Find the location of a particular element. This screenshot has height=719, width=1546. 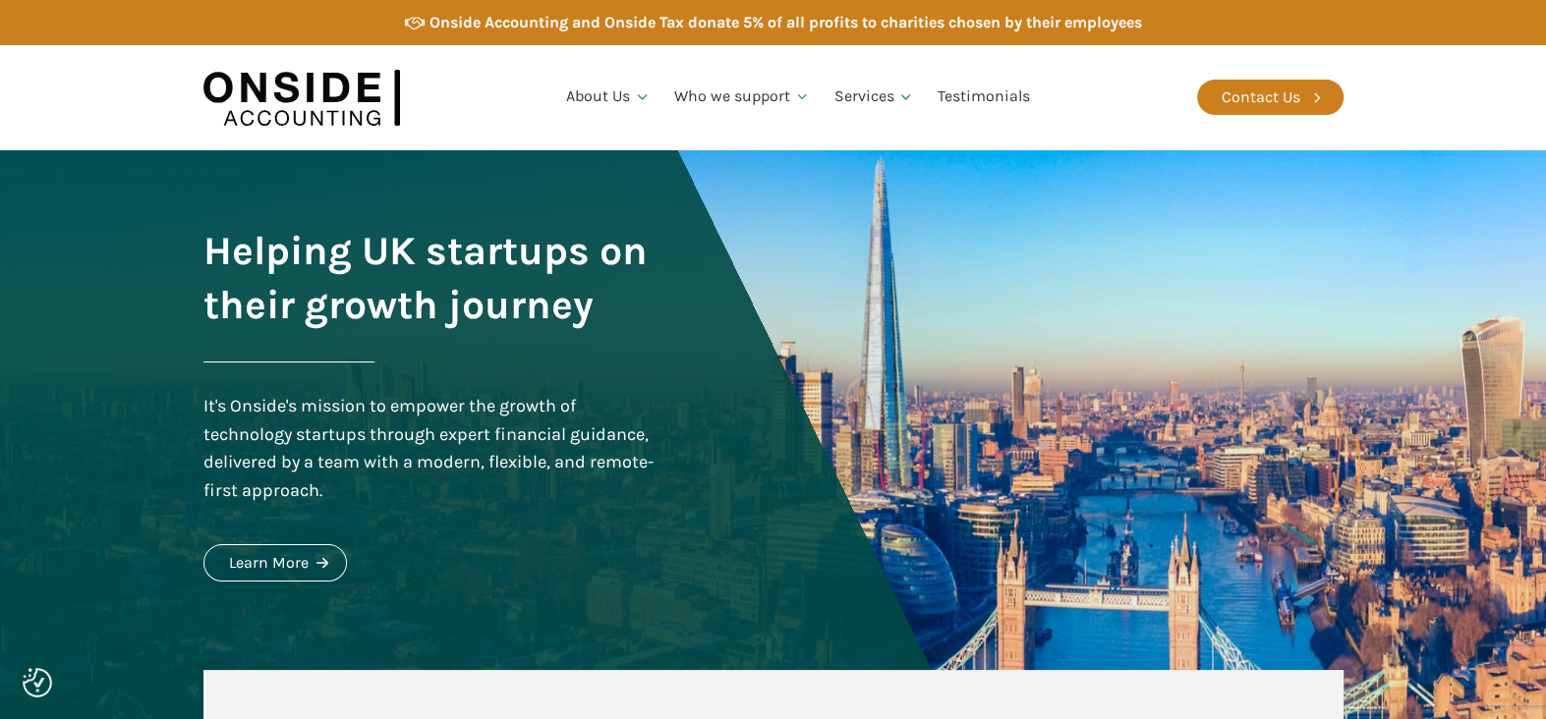

a: About Us is located at coordinates (608, 97).